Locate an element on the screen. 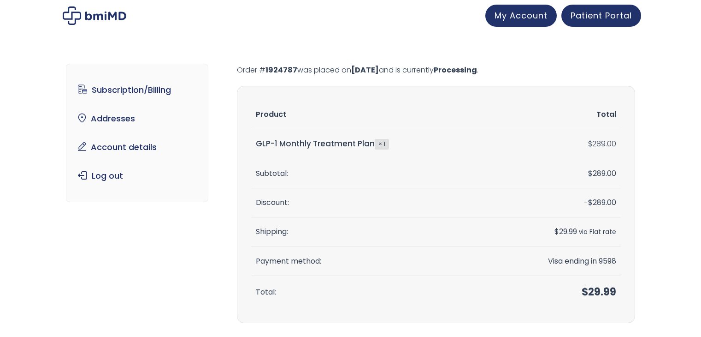  a: My Account is located at coordinates (521, 16).